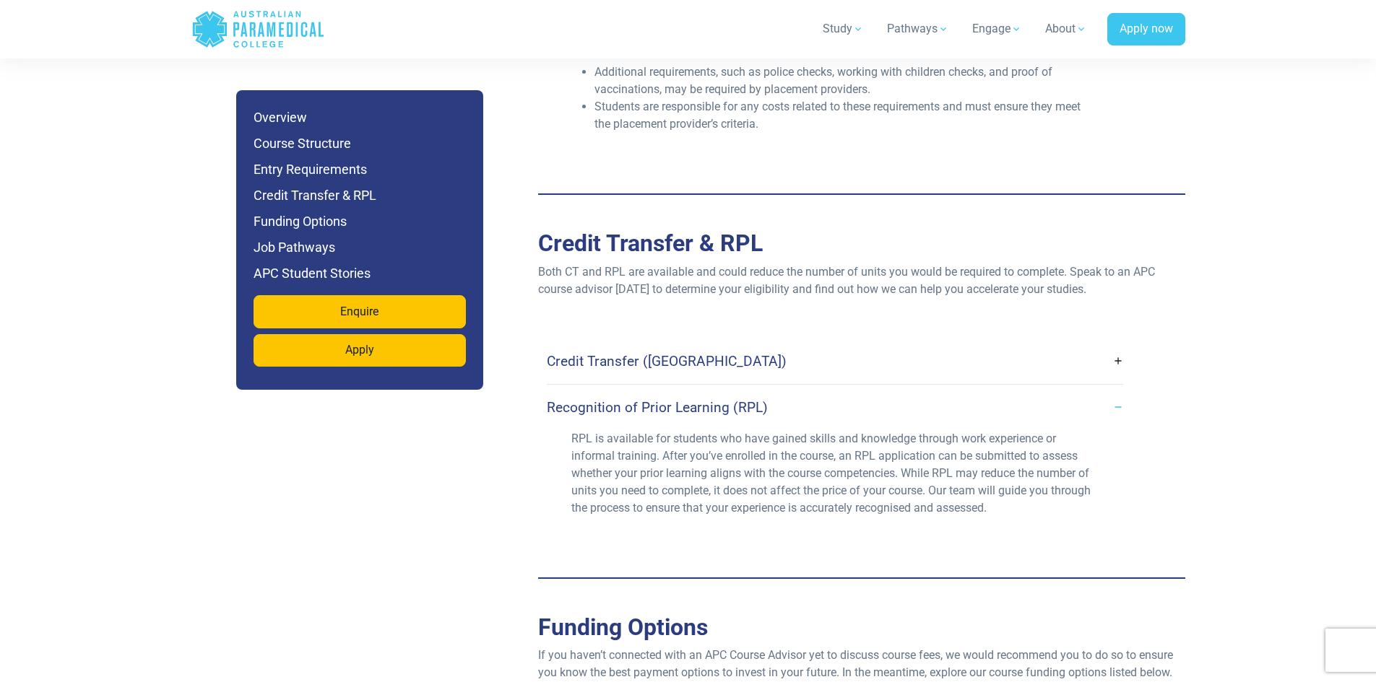 The width and height of the screenshot is (1376, 682). I want to click on p: RPL is available for students who have gained skills and knowledge through work experience or inf..., so click(835, 474).